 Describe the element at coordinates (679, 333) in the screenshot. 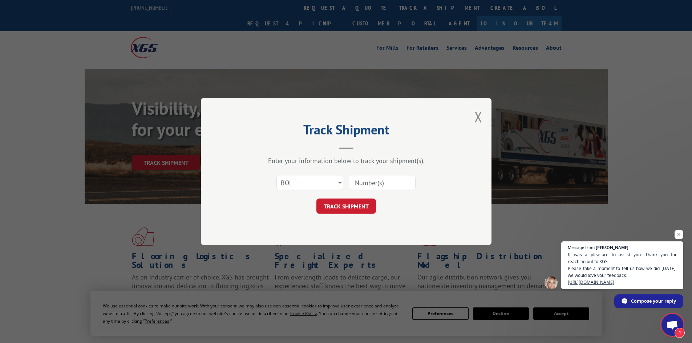

I see `span: 1` at that location.